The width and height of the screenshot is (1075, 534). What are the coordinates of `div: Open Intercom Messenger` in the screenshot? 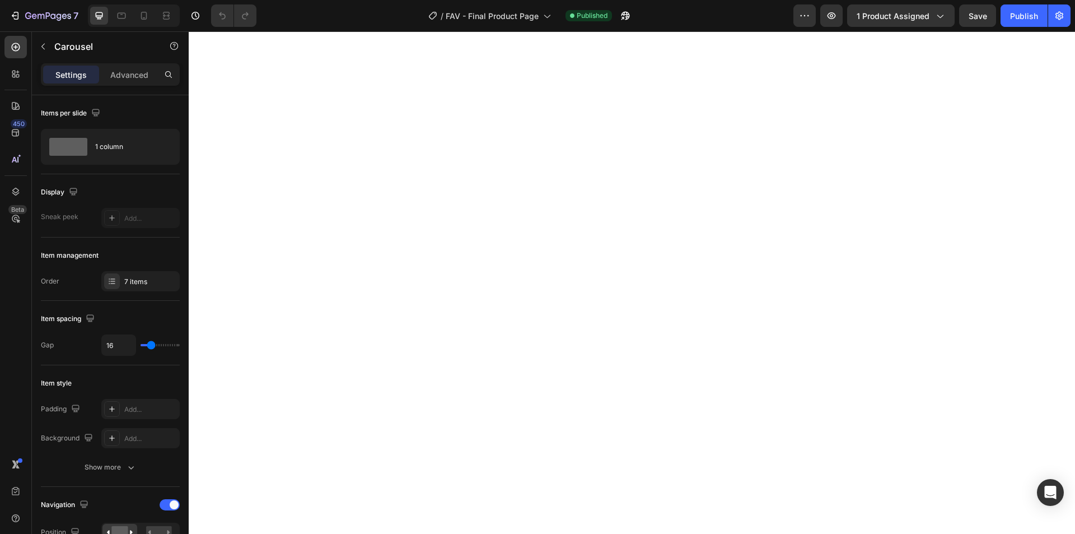 It's located at (1050, 492).